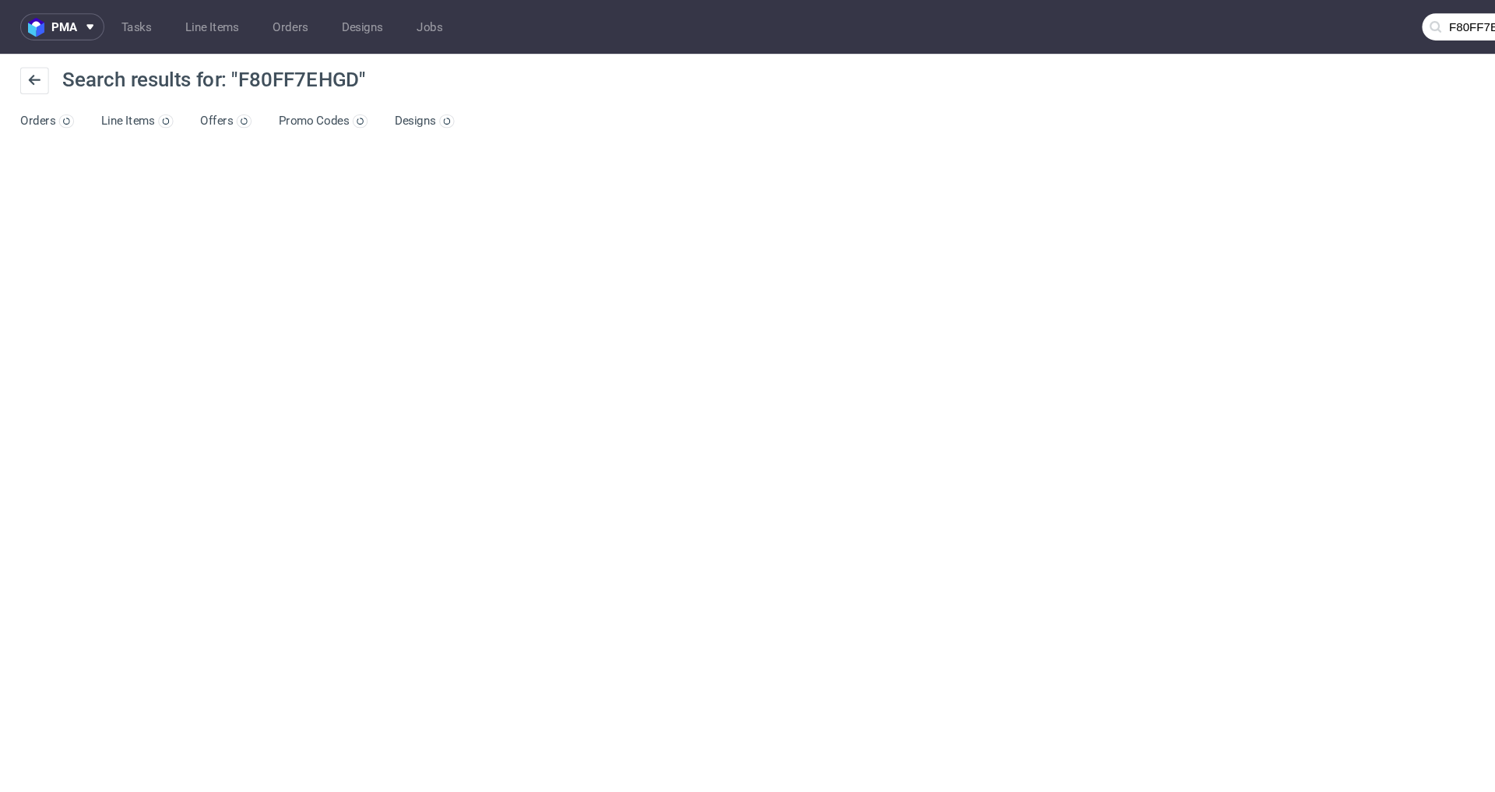 The height and width of the screenshot is (792, 1495). I want to click on a: Tasks, so click(126, 25).